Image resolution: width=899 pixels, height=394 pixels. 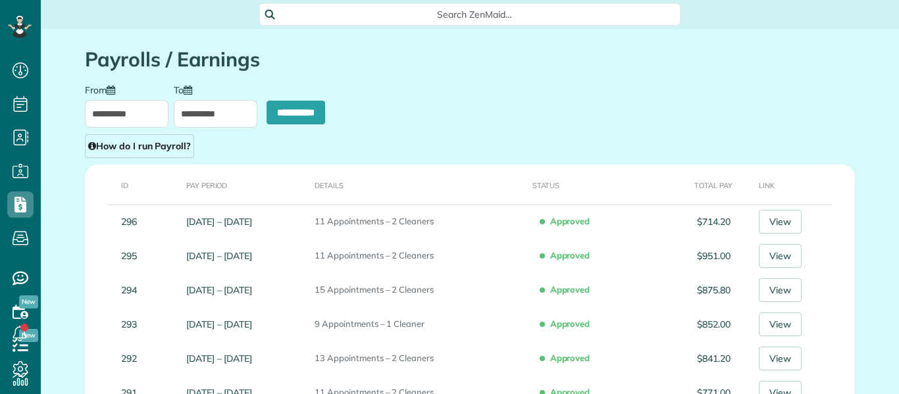 What do you see at coordinates (693, 359) in the screenshot?
I see `td: $841.20` at bounding box center [693, 359].